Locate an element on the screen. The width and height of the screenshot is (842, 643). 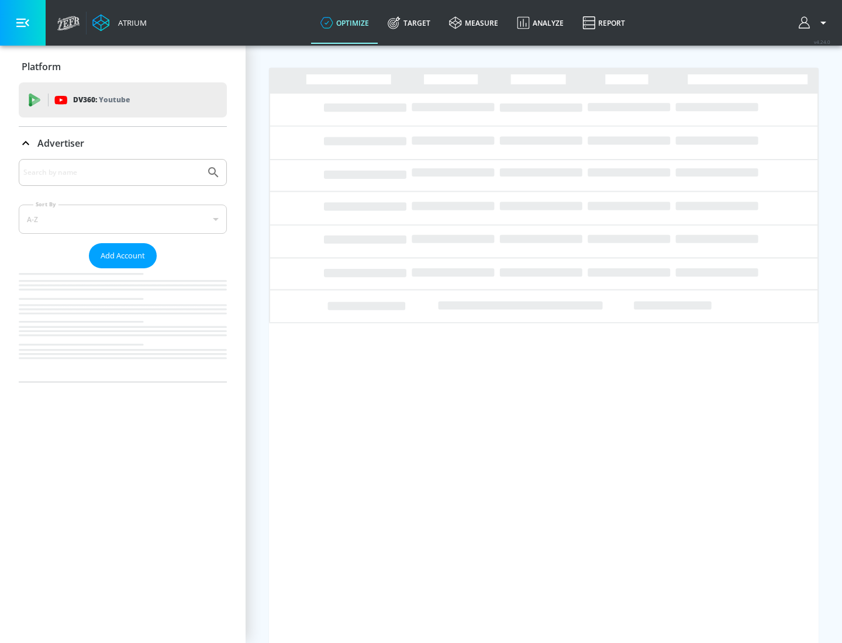
input: Search by name is located at coordinates (112, 172).